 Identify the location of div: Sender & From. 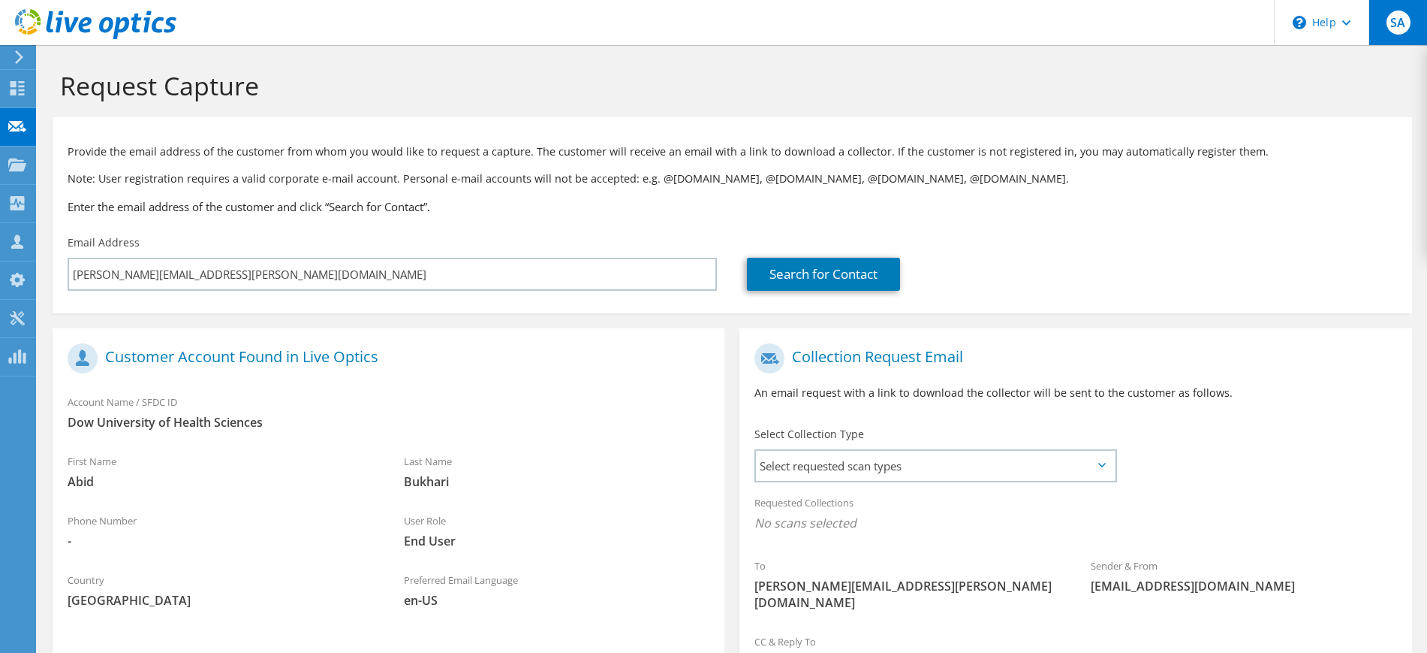
(1244, 575).